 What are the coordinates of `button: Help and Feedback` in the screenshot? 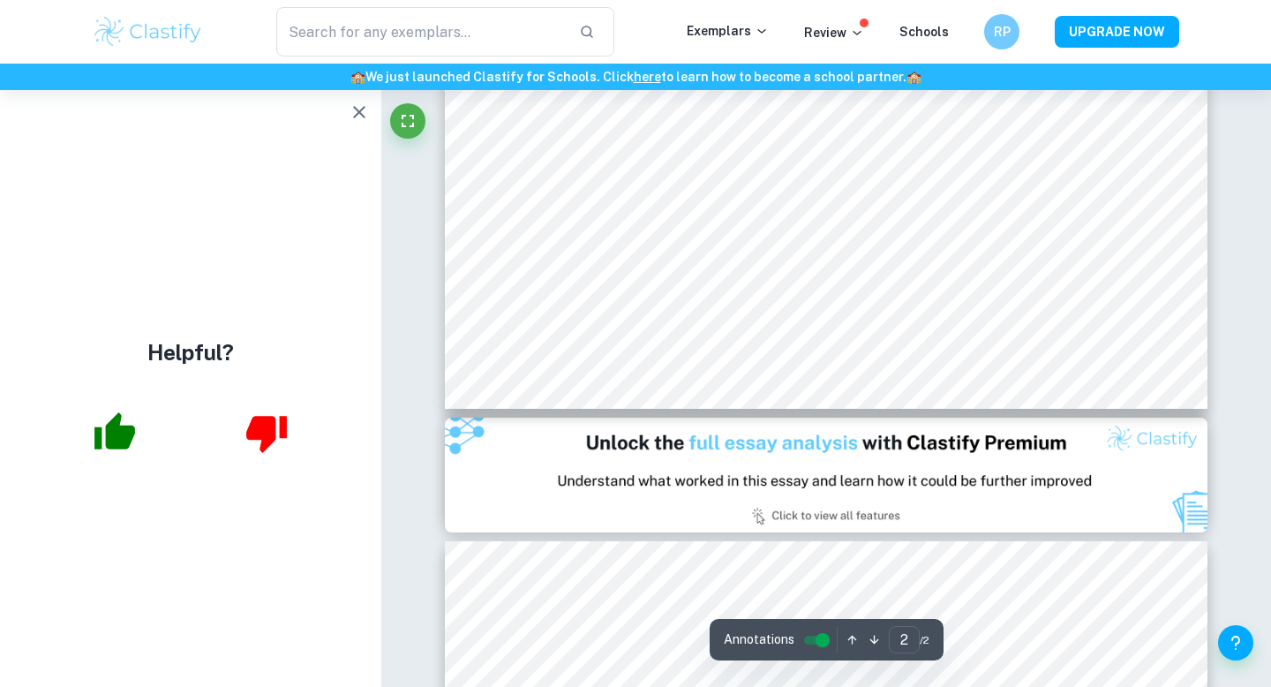 It's located at (1236, 643).